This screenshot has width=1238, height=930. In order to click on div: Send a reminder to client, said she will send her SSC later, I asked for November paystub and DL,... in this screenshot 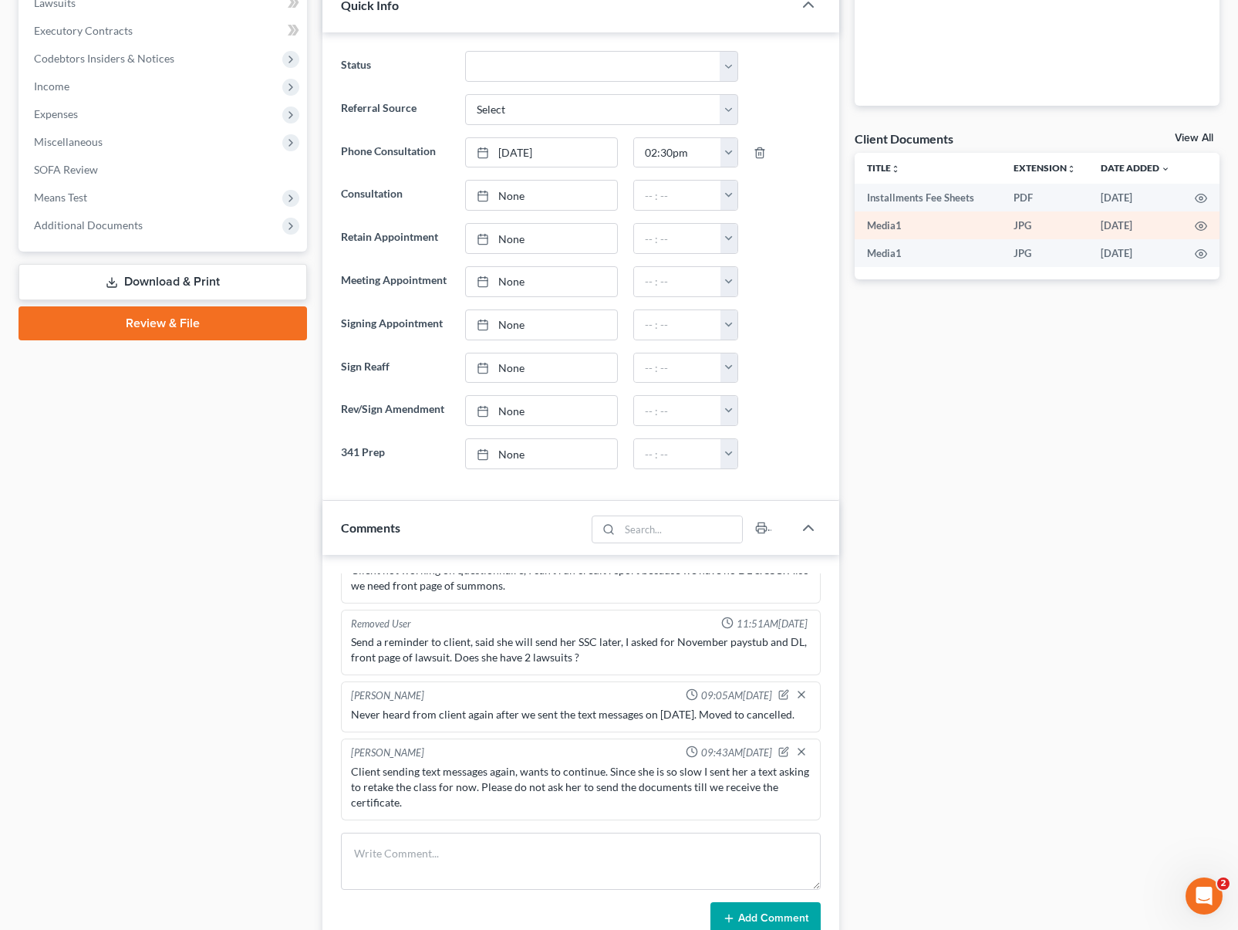, I will do `click(581, 650)`.